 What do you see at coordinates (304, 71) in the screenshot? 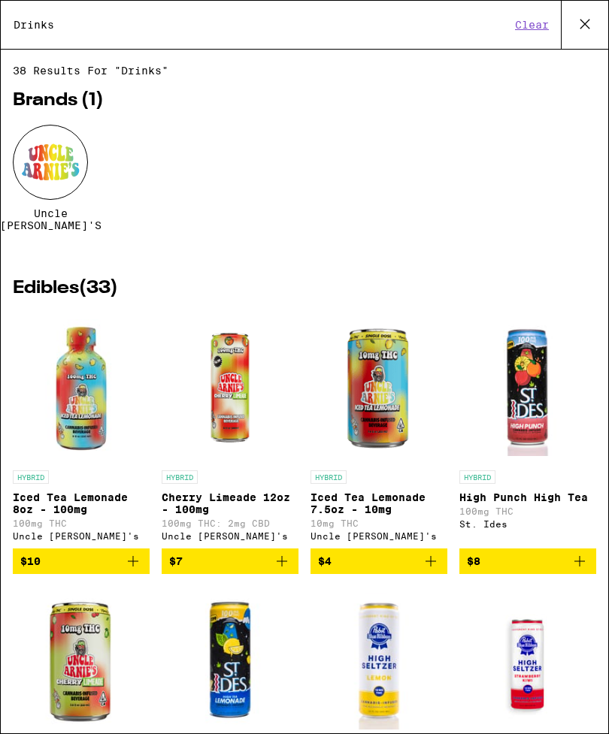
I see `span: 38 results for "Drinks"` at bounding box center [304, 71].